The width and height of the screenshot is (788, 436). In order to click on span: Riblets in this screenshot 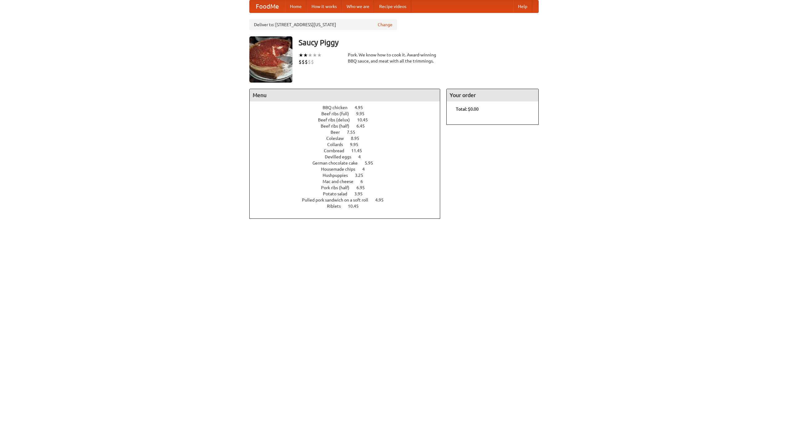, I will do `click(337, 206)`.